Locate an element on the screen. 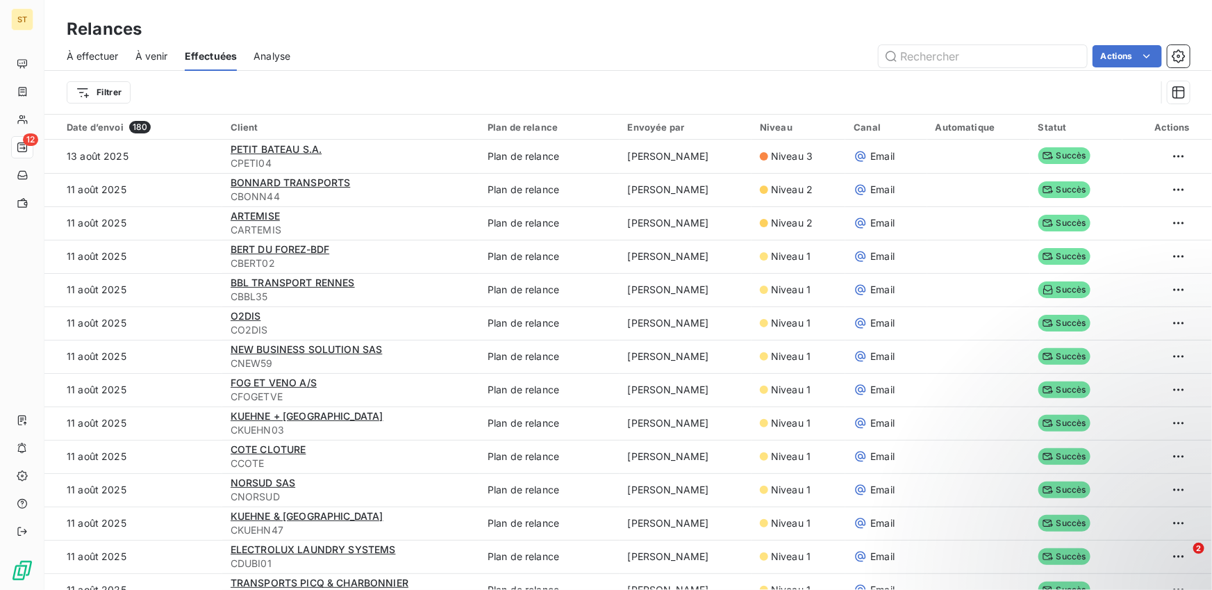 This screenshot has width=1212, height=590. span: 2 is located at coordinates (1199, 548).